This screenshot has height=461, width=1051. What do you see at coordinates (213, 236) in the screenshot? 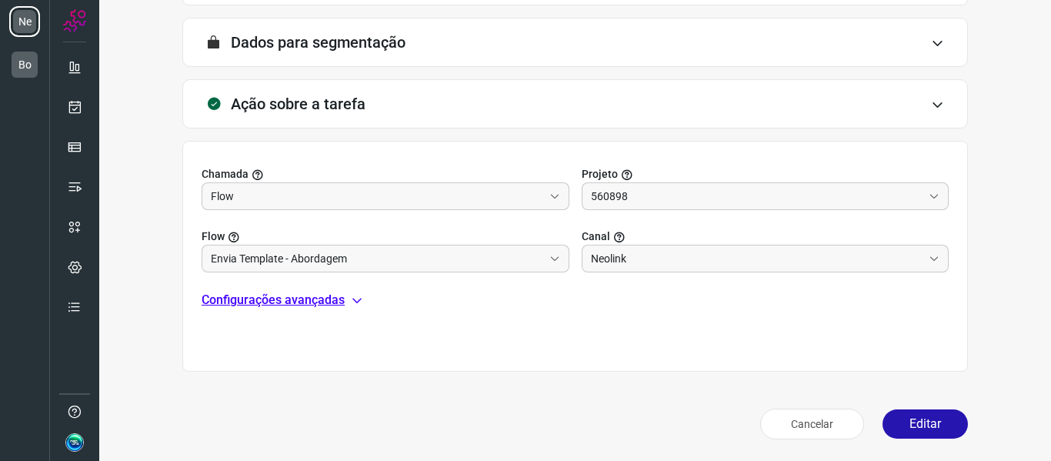
I see `span: Flow` at bounding box center [213, 236].